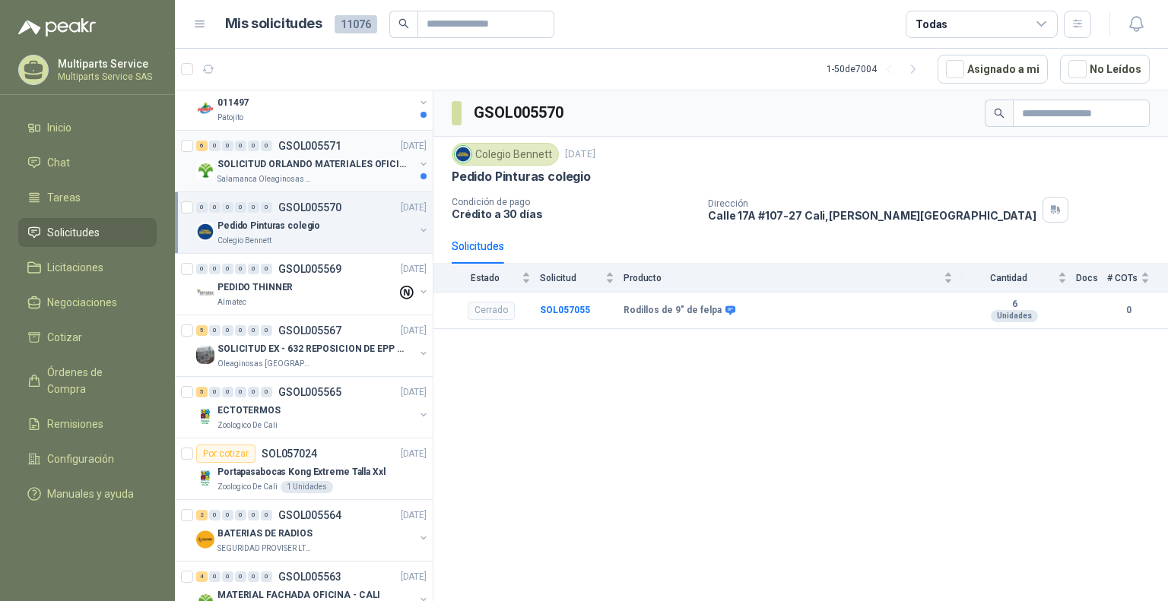  What do you see at coordinates (565, 310) in the screenshot?
I see `b: SOL057055` at bounding box center [565, 310].